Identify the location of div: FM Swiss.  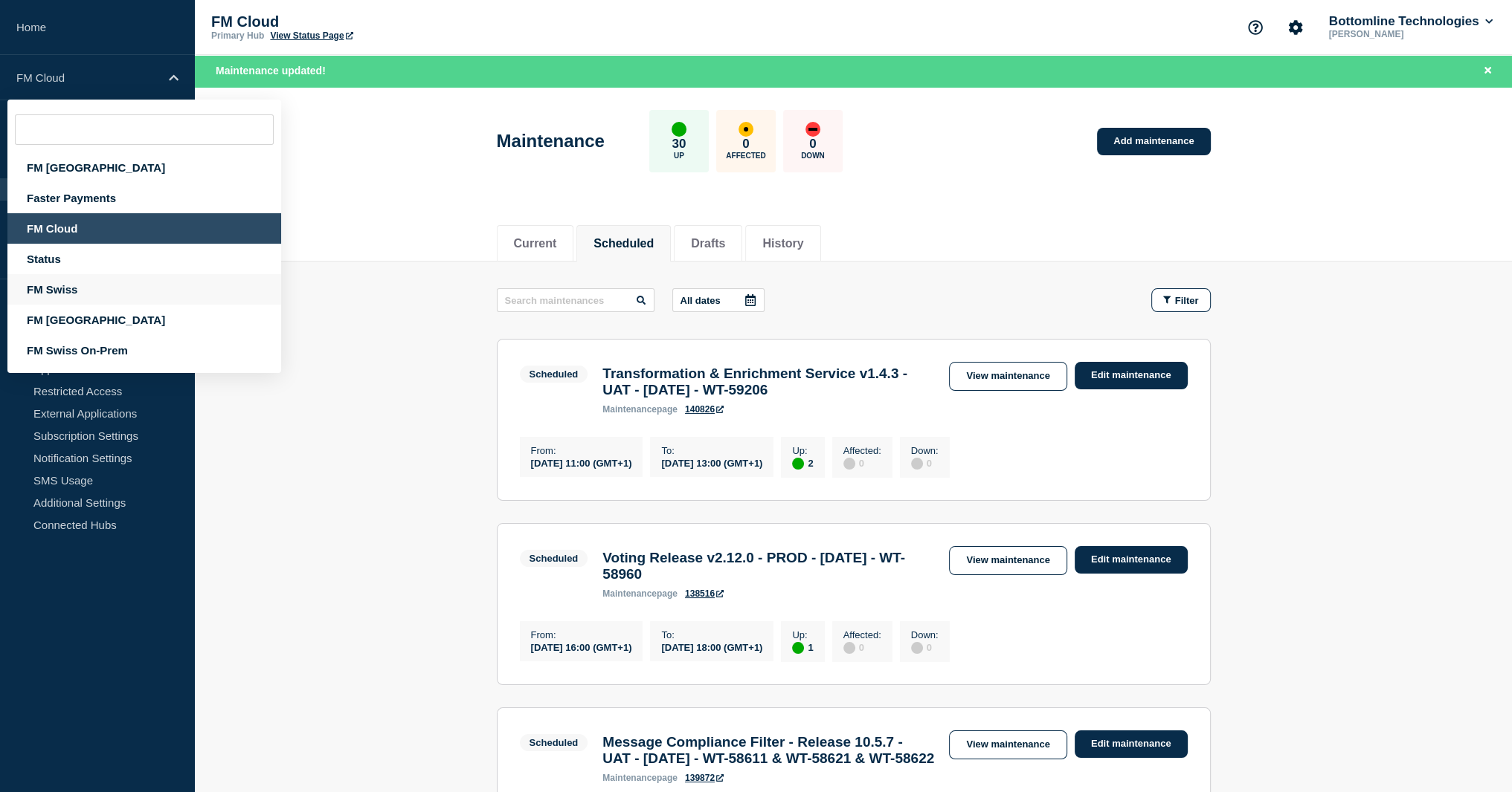
(145, 289).